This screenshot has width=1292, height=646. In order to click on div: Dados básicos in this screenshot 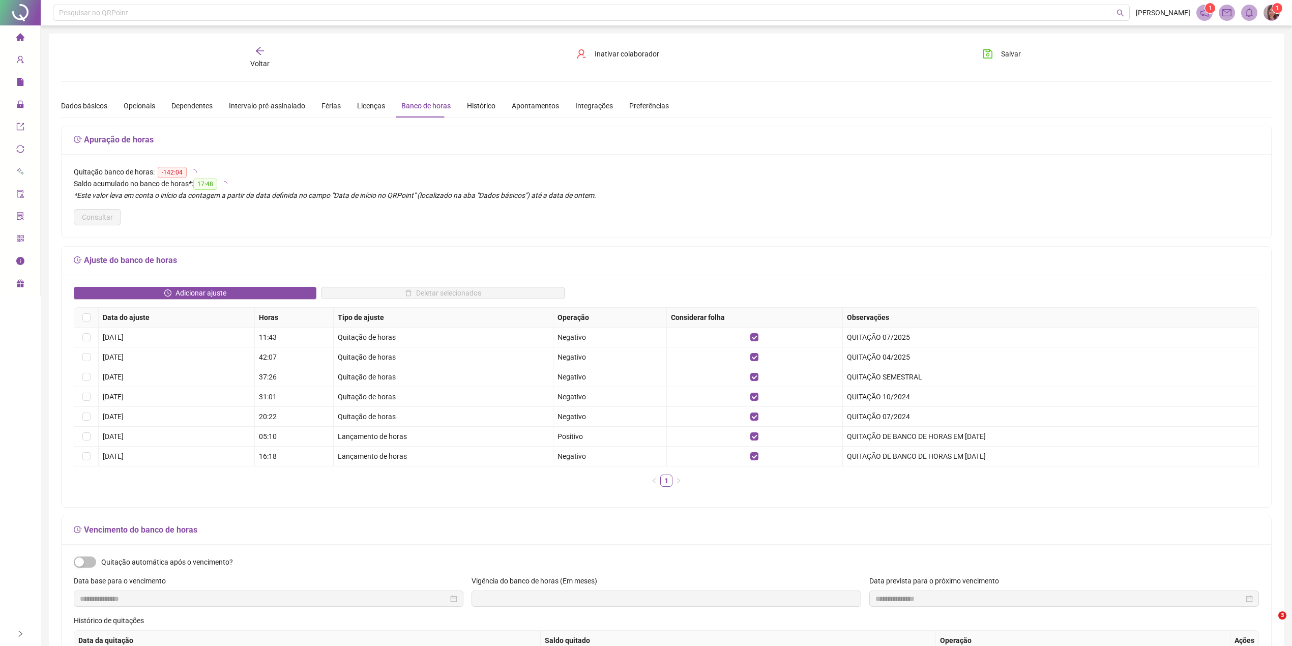, I will do `click(84, 106)`.